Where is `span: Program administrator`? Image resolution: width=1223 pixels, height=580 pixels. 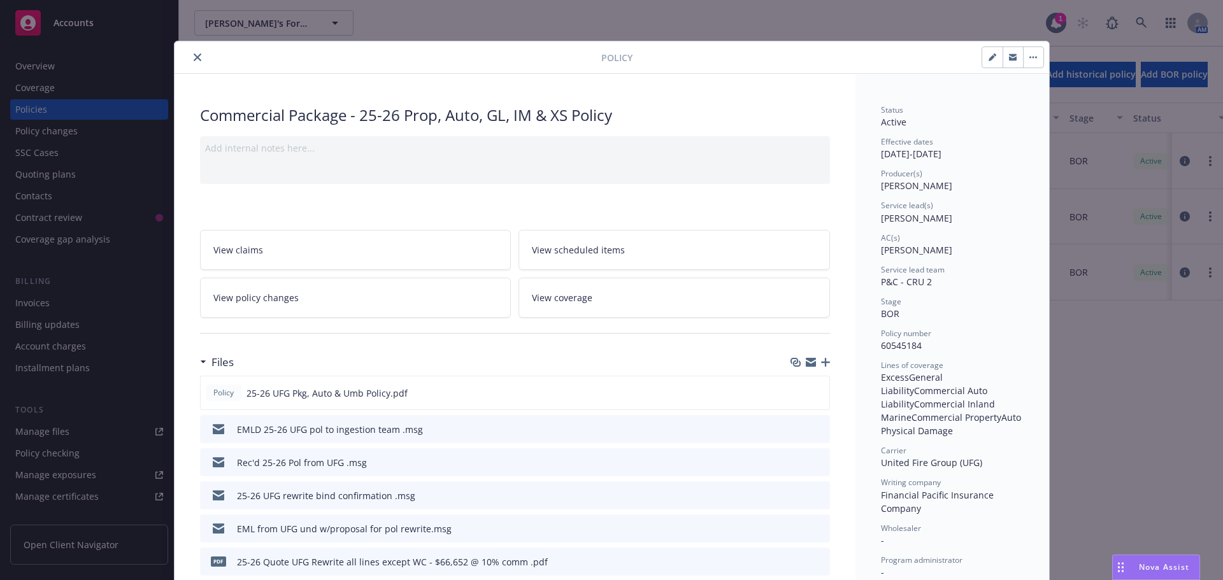 span: Program administrator is located at coordinates (922, 560).